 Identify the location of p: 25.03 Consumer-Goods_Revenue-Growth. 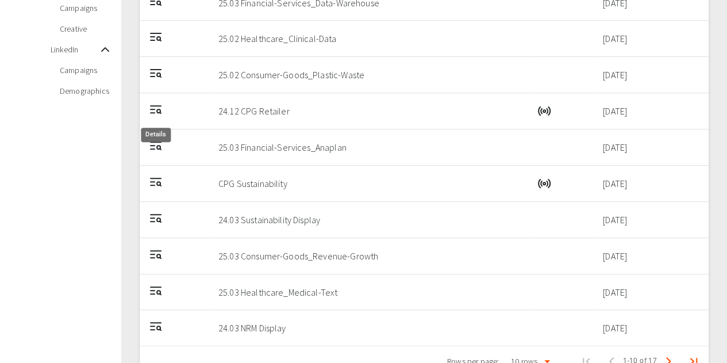
(368, 256).